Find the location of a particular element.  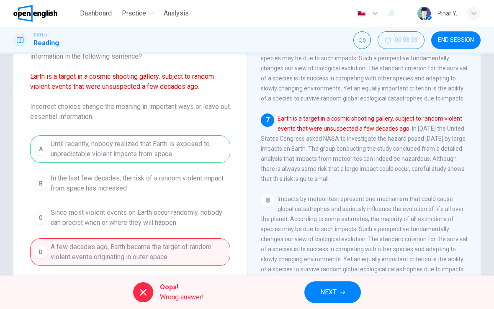

h1: Reading is located at coordinates (46, 43).